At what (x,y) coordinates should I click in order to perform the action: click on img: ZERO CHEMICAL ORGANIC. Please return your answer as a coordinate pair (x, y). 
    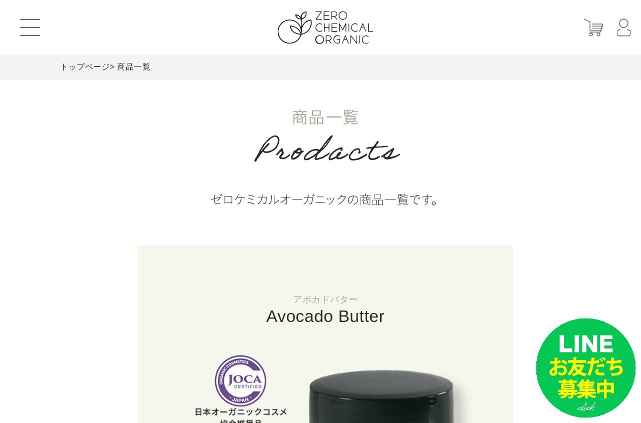
    Looking at the image, I should click on (325, 28).